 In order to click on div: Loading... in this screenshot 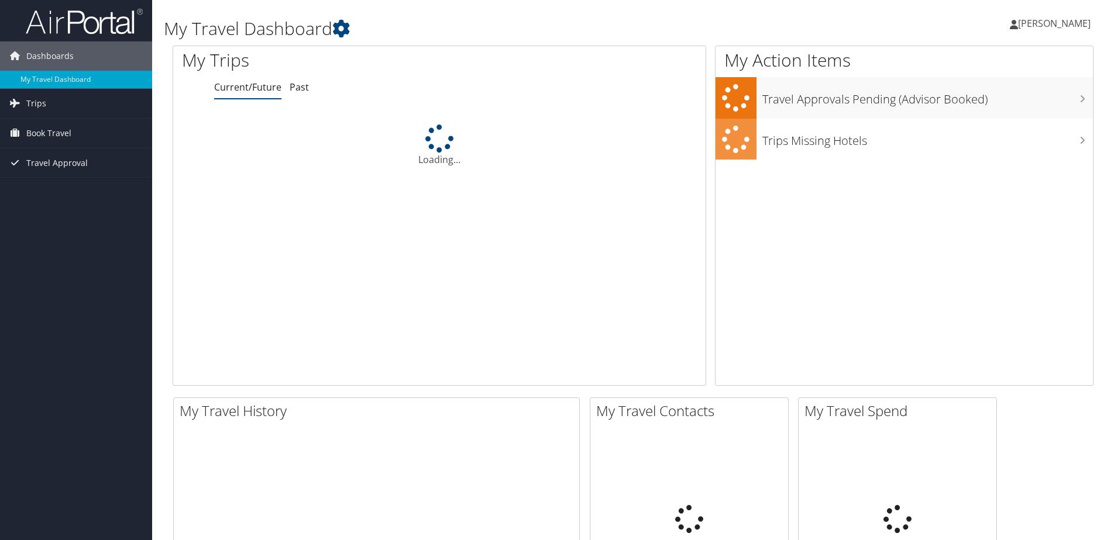, I will do `click(439, 146)`.